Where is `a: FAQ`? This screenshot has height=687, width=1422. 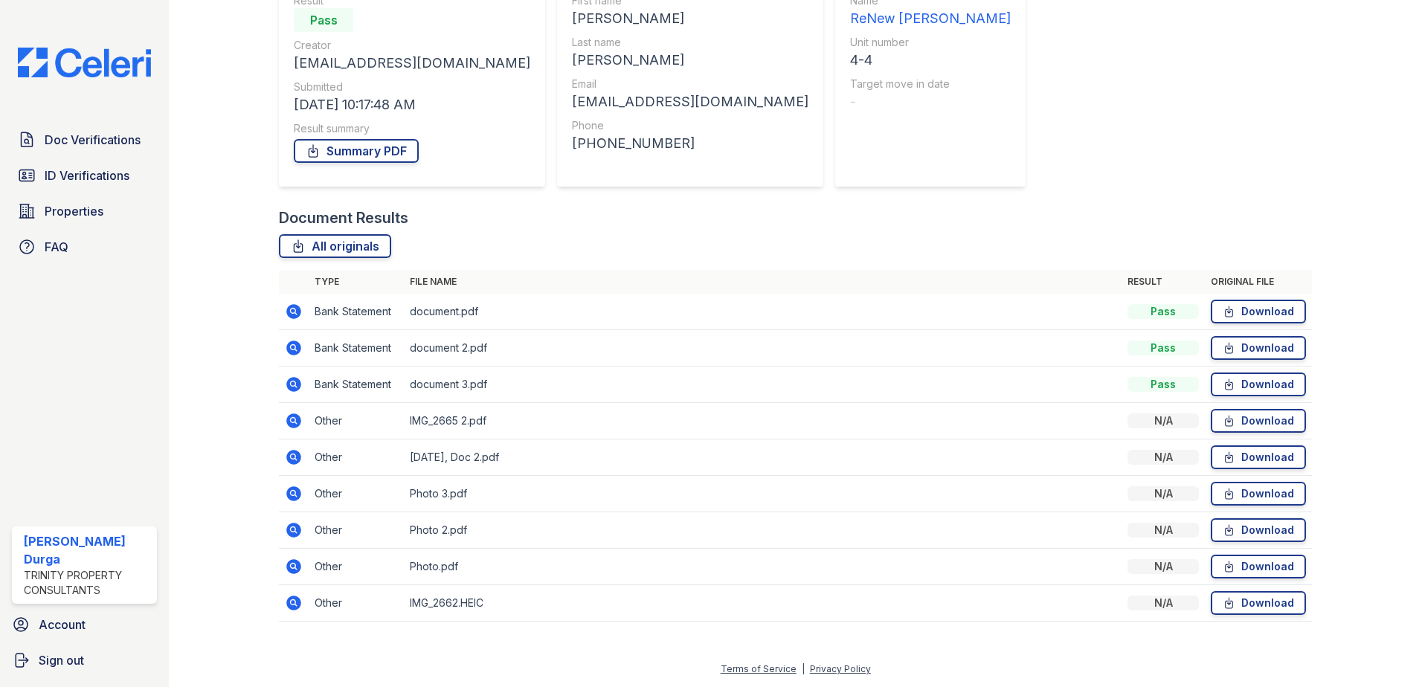 a: FAQ is located at coordinates (84, 247).